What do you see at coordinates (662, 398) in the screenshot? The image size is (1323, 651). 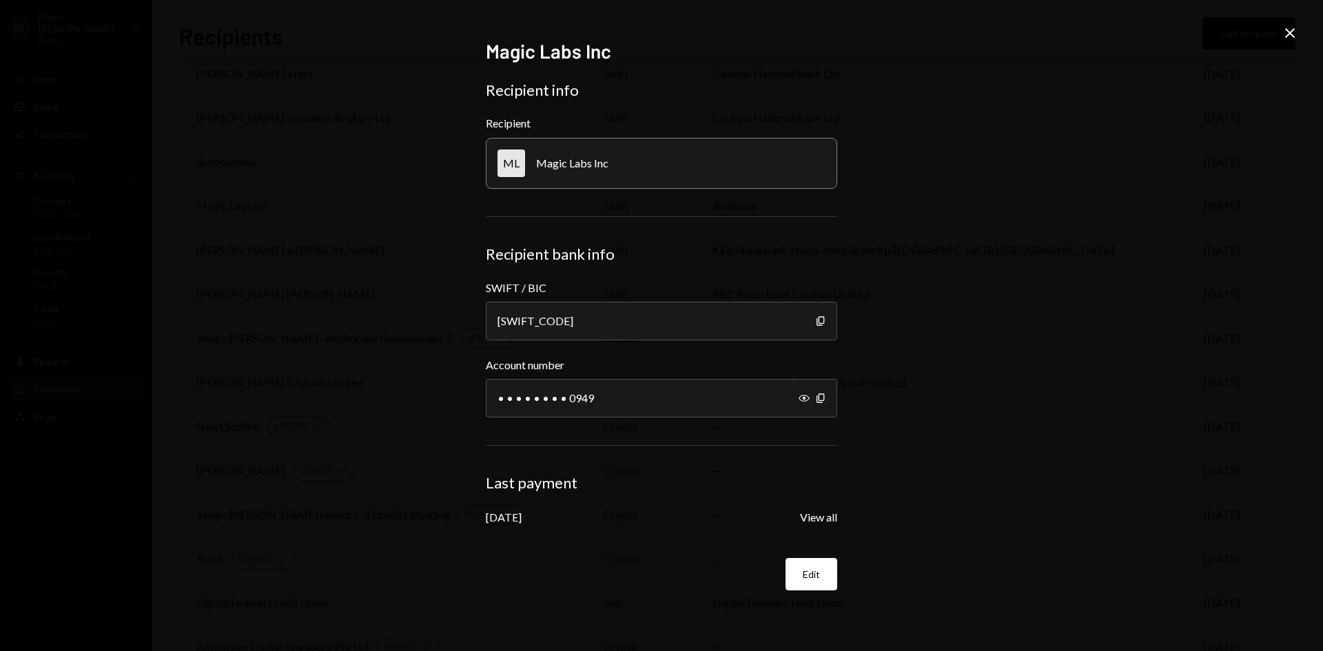 I see `div: • • • • • • • • 0949` at bounding box center [662, 398].